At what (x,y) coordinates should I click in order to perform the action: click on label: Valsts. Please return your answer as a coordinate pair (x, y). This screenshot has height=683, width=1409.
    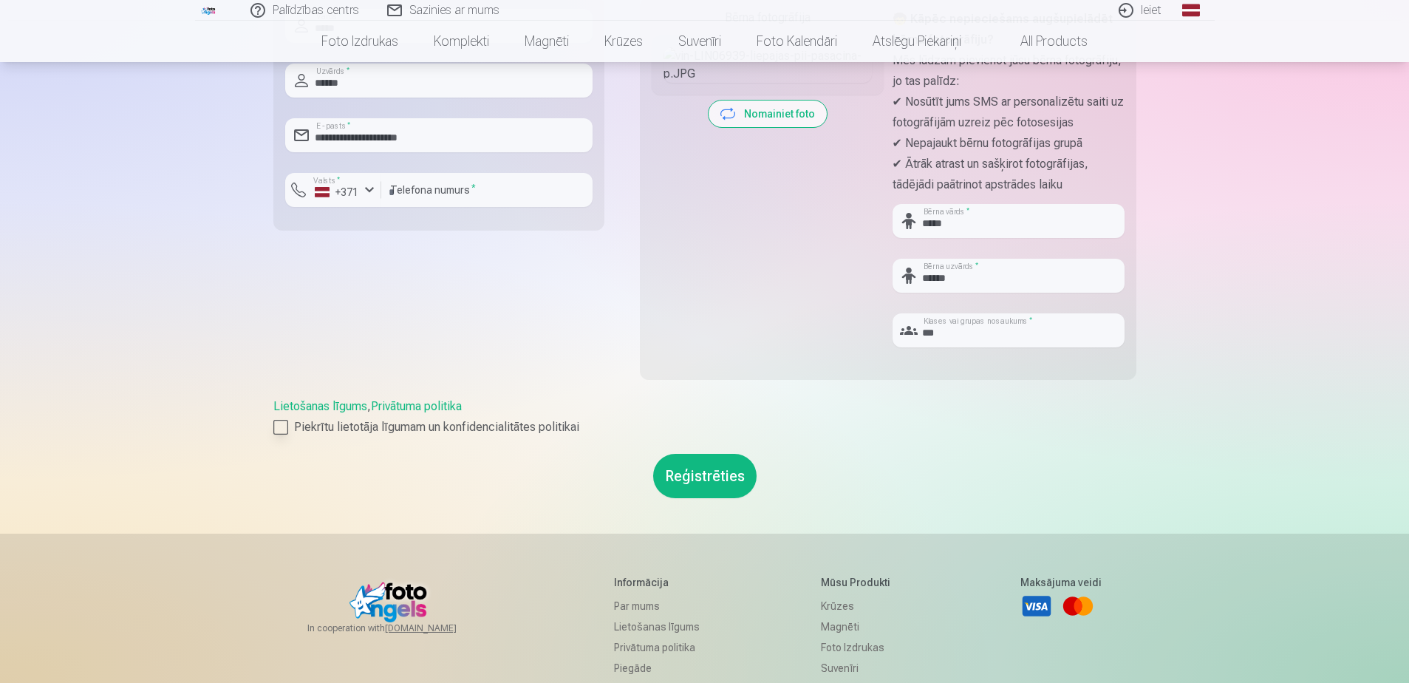
    Looking at the image, I should click on (327, 180).